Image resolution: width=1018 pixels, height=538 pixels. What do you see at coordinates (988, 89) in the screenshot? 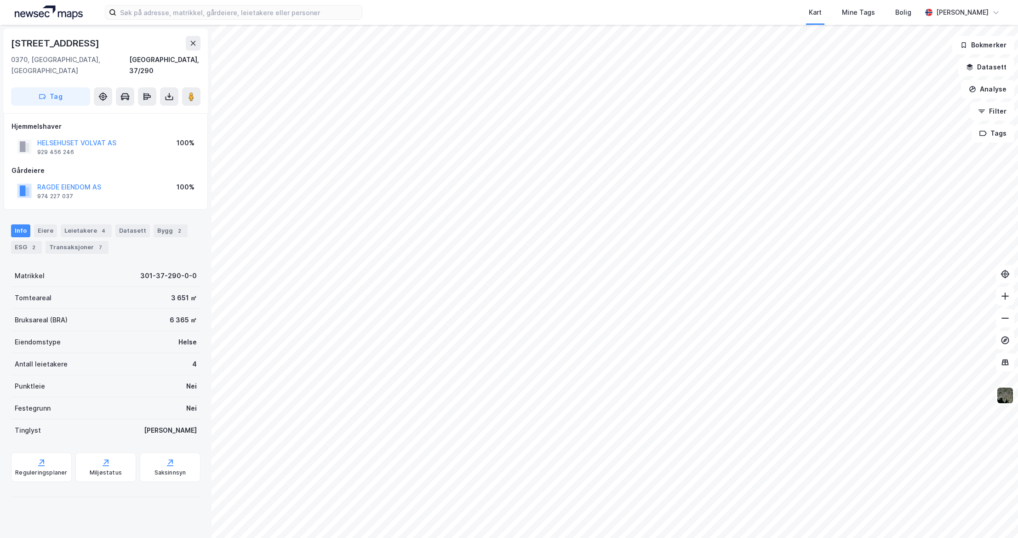
I see `button: Analyse` at bounding box center [988, 89].